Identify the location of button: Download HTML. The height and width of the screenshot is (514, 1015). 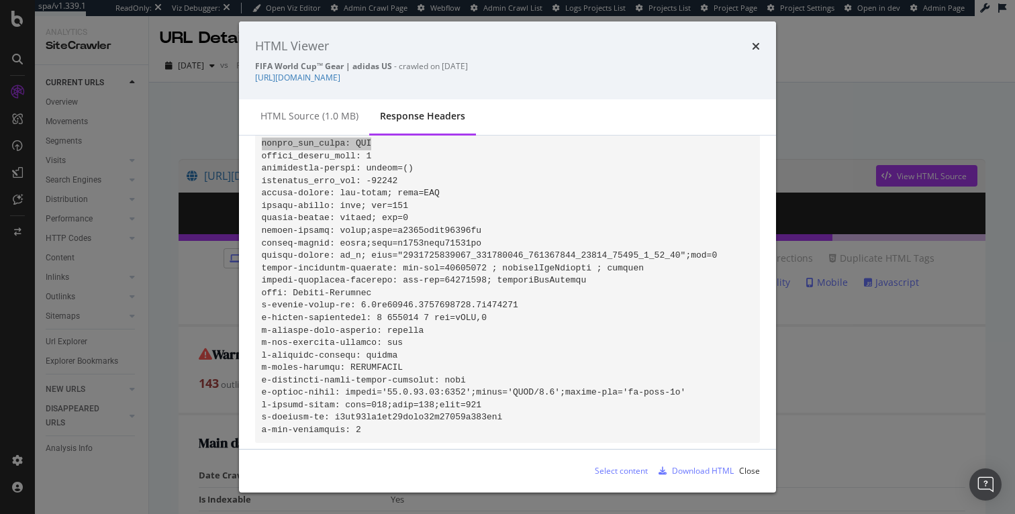
(693, 471).